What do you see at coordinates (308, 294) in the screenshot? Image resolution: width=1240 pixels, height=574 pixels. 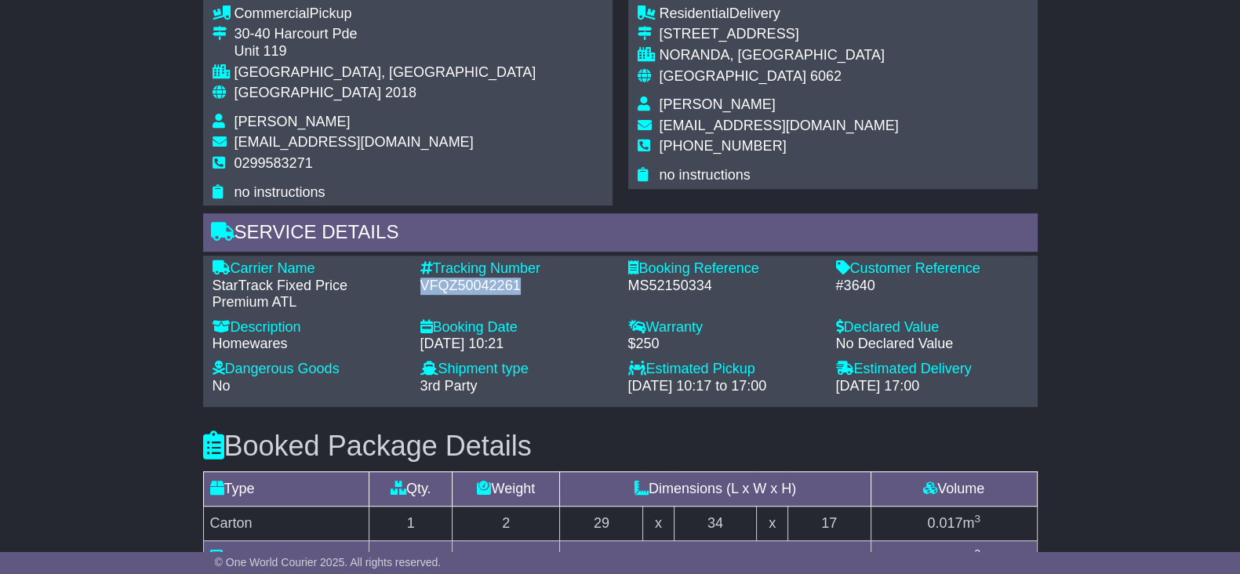 I see `div: StarTrack Fixed Price Premium ATL` at bounding box center [308, 294].